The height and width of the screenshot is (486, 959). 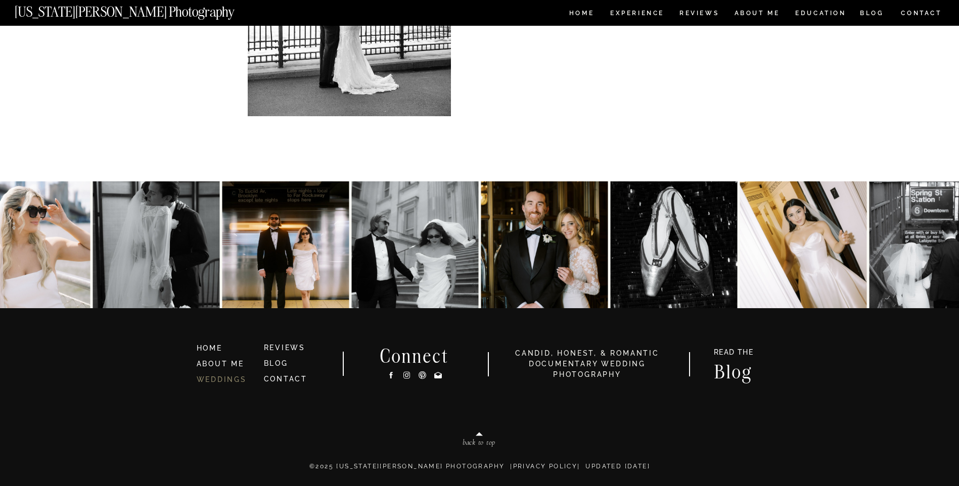 I want to click on nav: REVIEWS, so click(x=698, y=14).